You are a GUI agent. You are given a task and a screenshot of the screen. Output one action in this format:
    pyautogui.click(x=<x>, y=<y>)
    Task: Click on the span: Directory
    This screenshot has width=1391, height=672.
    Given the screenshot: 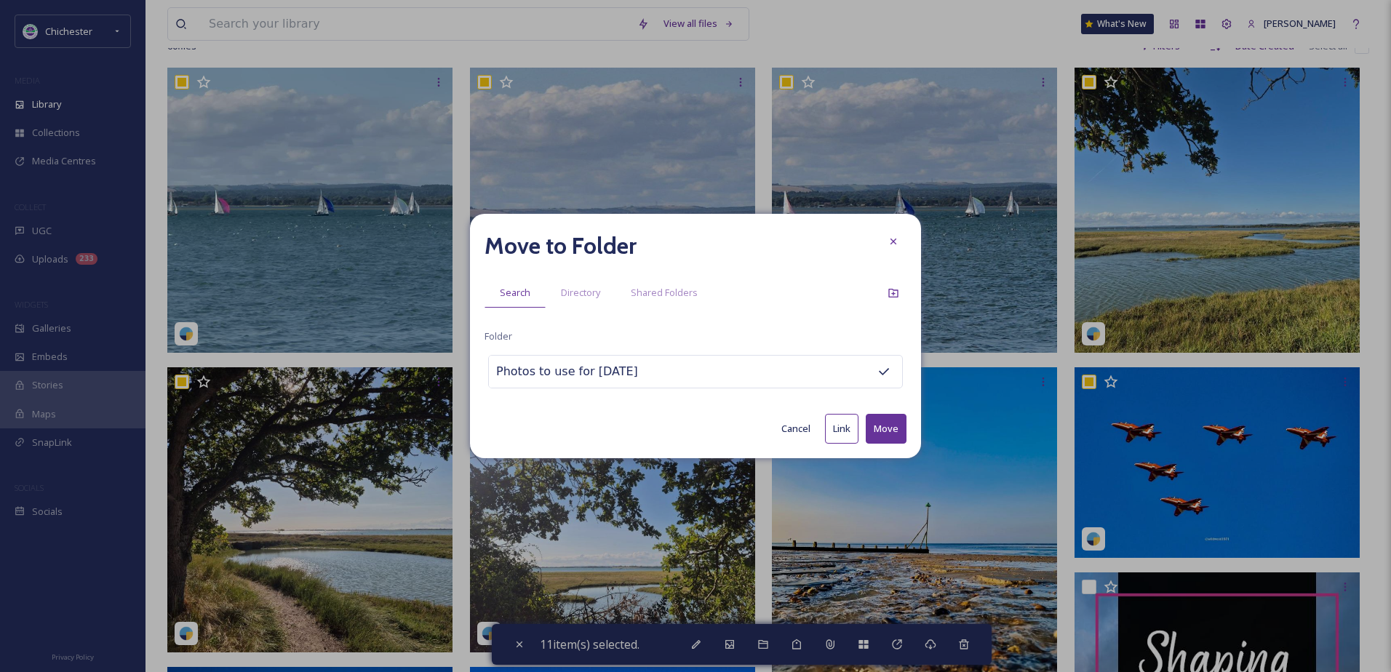 What is the action you would take?
    pyautogui.click(x=581, y=293)
    